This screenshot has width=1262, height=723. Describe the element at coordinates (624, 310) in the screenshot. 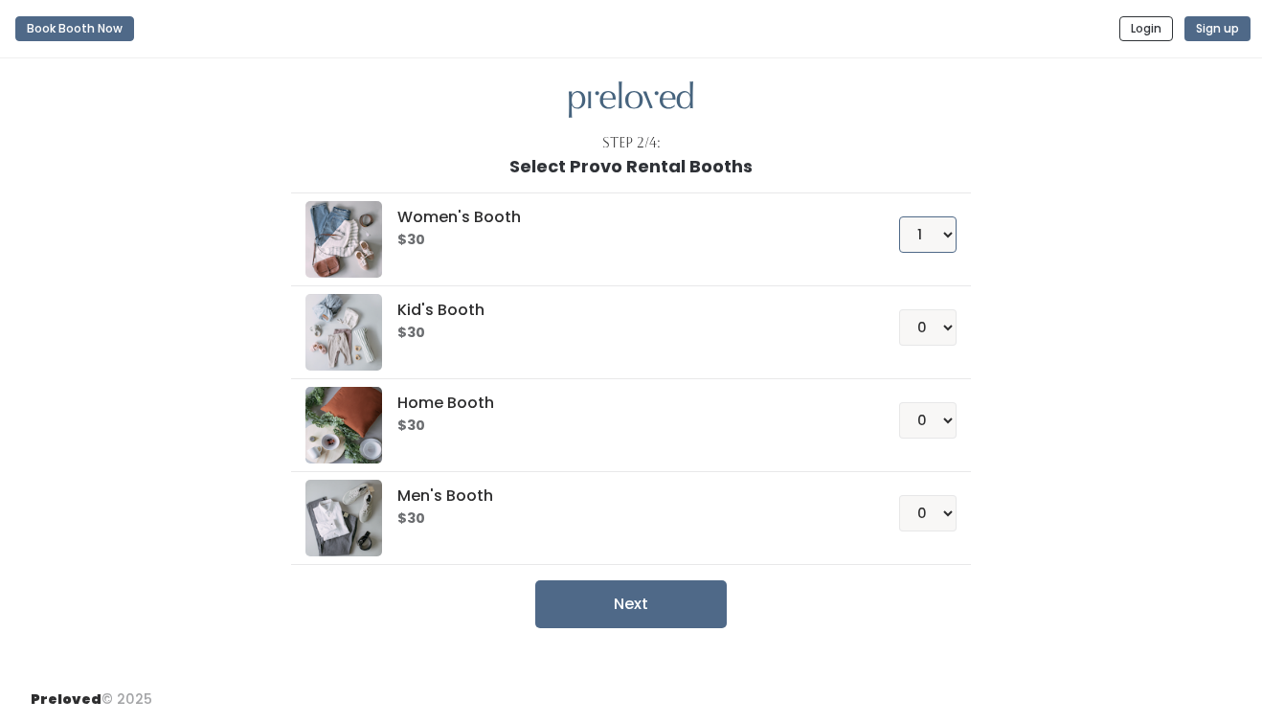

I see `h5: Kid's Booth` at that location.